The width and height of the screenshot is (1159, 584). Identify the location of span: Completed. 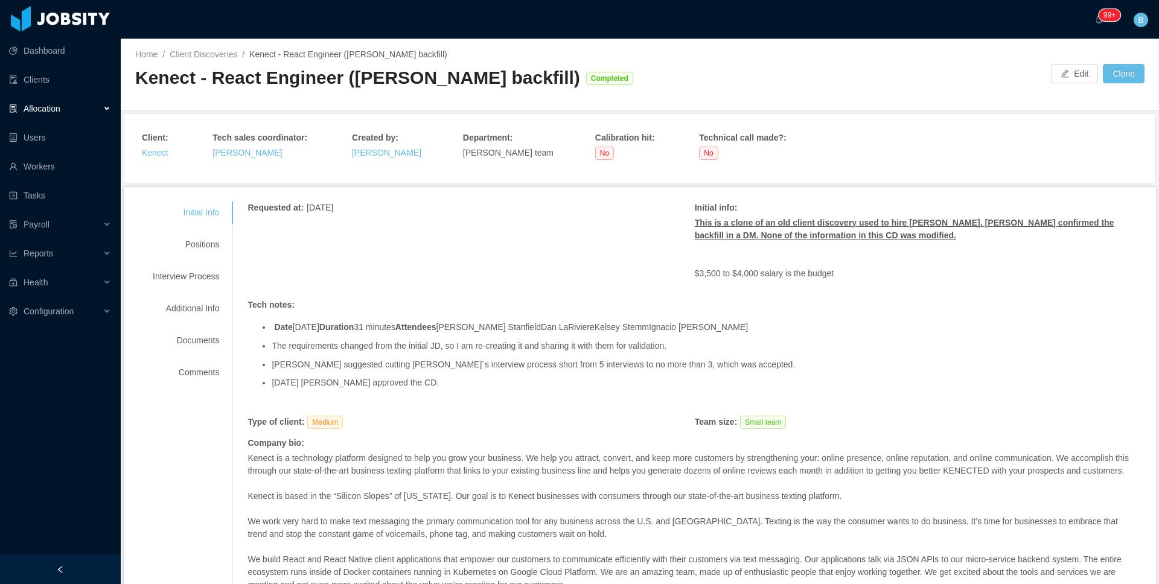
(610, 78).